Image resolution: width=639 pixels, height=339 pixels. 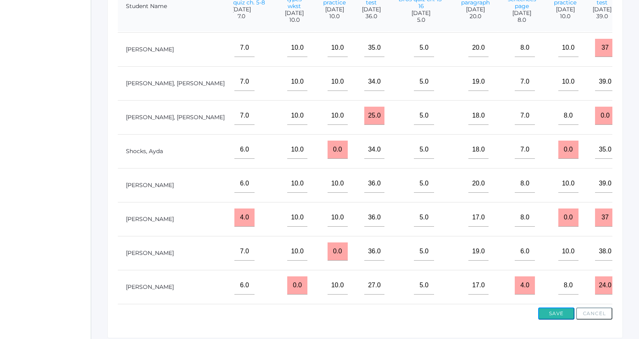 I want to click on span: 8.0, so click(x=522, y=20).